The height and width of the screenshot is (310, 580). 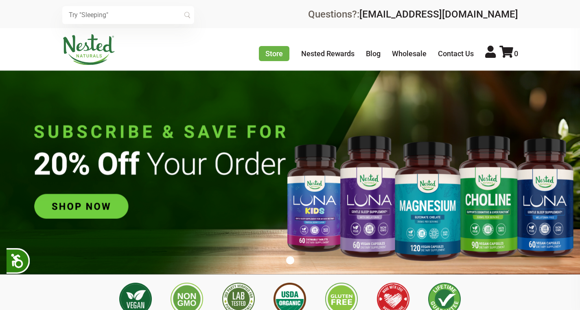 What do you see at coordinates (373, 53) in the screenshot?
I see `a: Blog` at bounding box center [373, 53].